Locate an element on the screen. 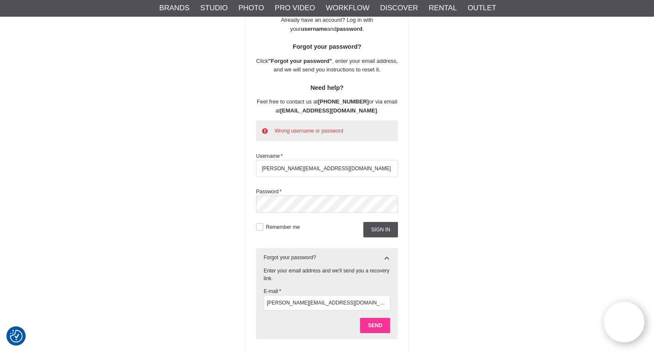 The width and height of the screenshot is (654, 352). a: Rental is located at coordinates (443, 8).